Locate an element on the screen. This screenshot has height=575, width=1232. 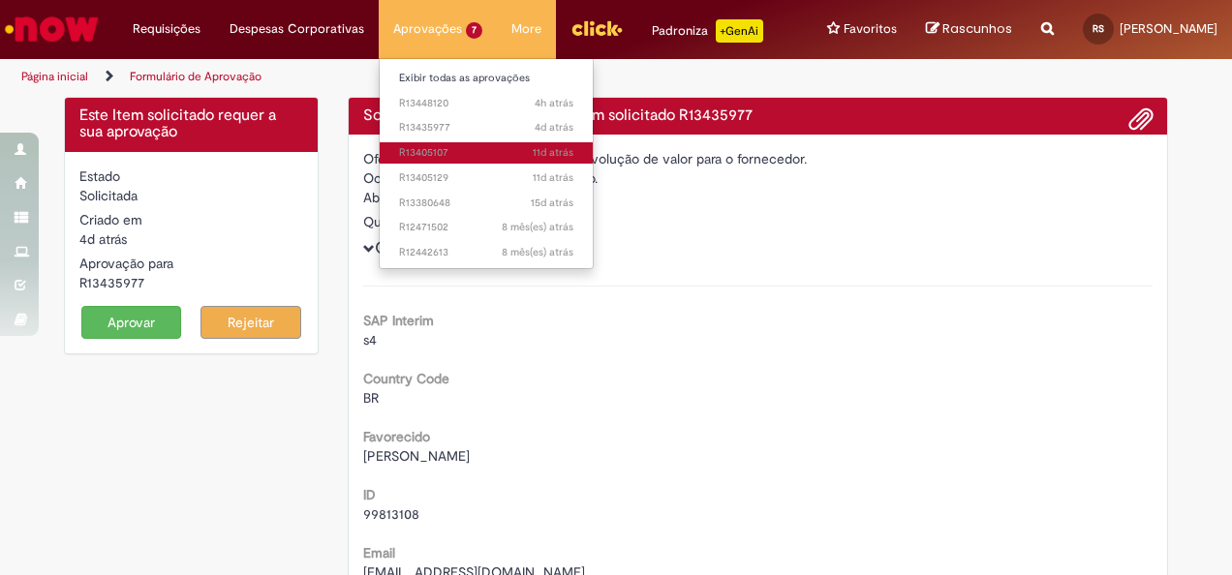
time: 06/01/2025 08:59:38 is located at coordinates (538, 227).